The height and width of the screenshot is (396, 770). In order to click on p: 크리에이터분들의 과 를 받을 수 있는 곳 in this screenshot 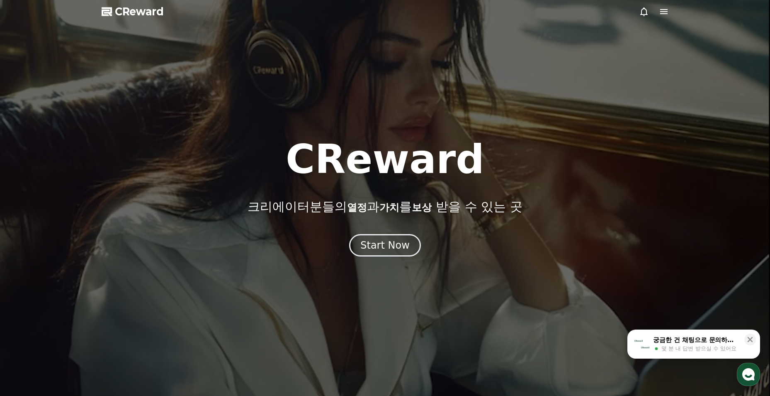, I will do `click(385, 207)`.